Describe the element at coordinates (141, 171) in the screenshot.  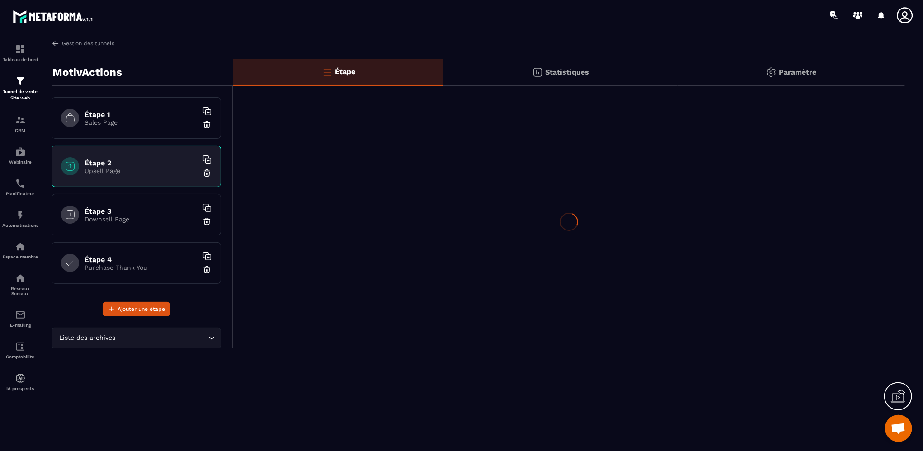
I see `p: Upsell Page` at that location.